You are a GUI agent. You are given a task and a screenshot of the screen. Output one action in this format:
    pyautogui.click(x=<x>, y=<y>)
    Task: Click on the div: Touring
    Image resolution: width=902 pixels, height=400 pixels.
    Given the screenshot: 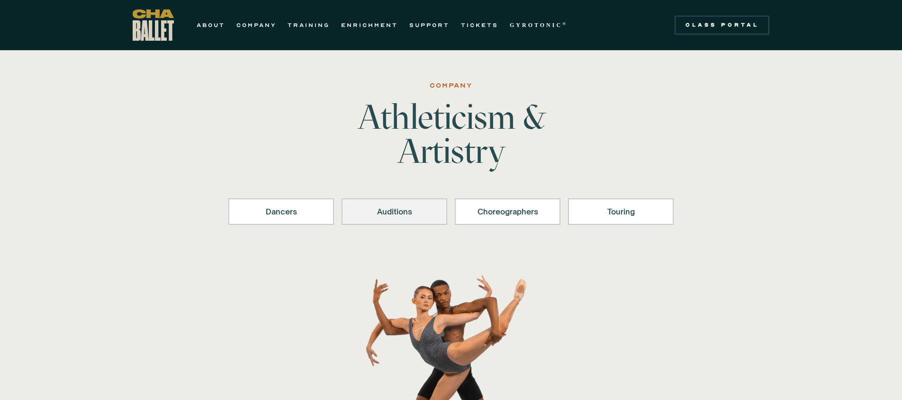 What is the action you would take?
    pyautogui.click(x=621, y=212)
    